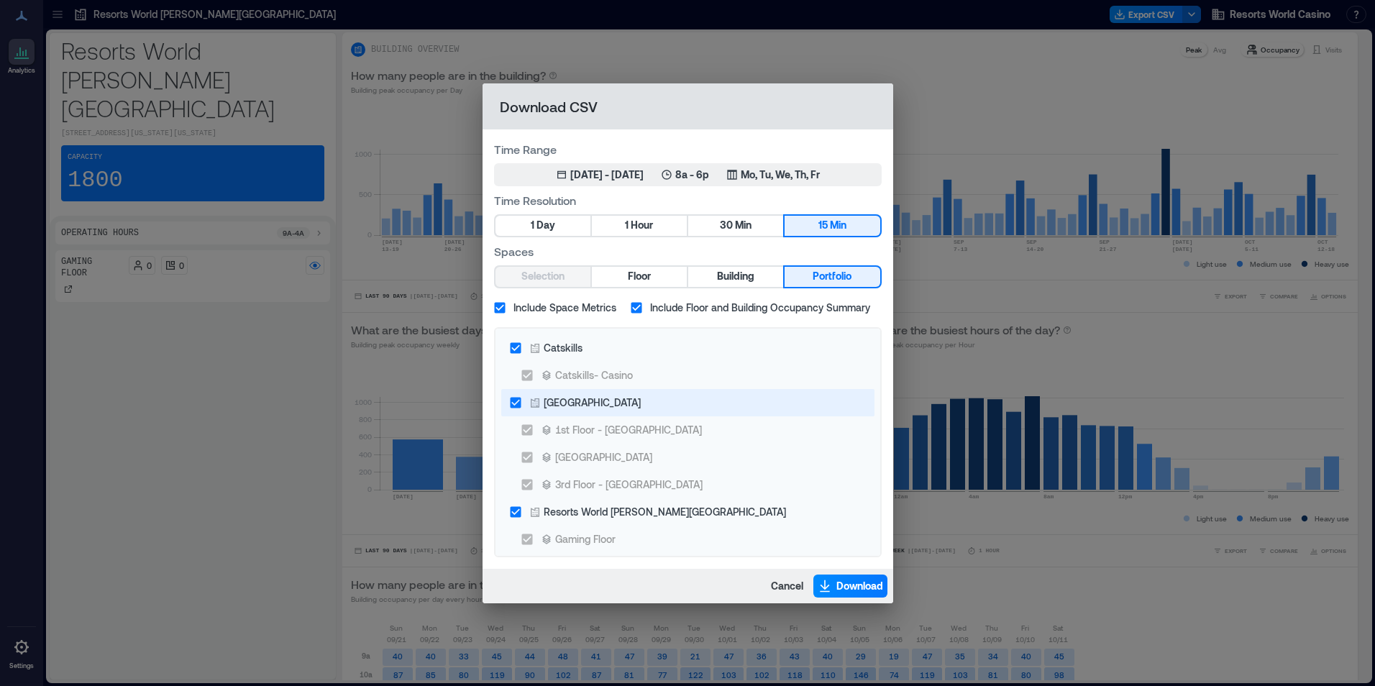 The image size is (1375, 686). I want to click on button: Cancel, so click(786, 586).